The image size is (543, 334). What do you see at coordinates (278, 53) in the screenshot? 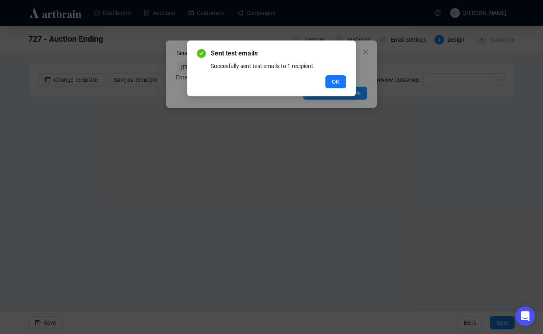
I see `span: Sent test emails` at bounding box center [278, 53].